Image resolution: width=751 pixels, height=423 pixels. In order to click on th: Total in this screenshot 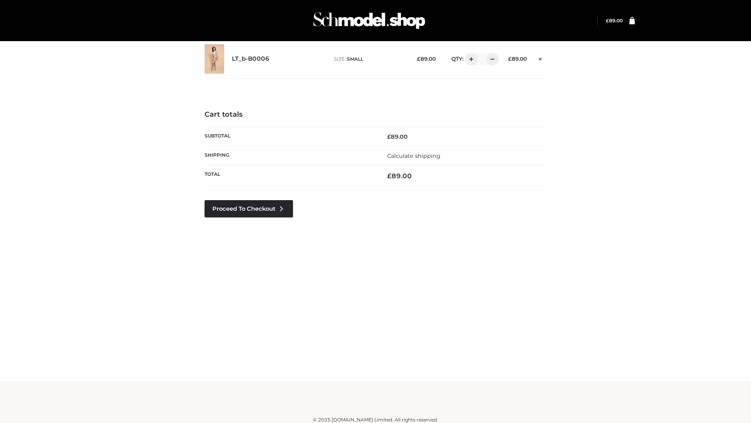, I will do `click(290, 176)`.